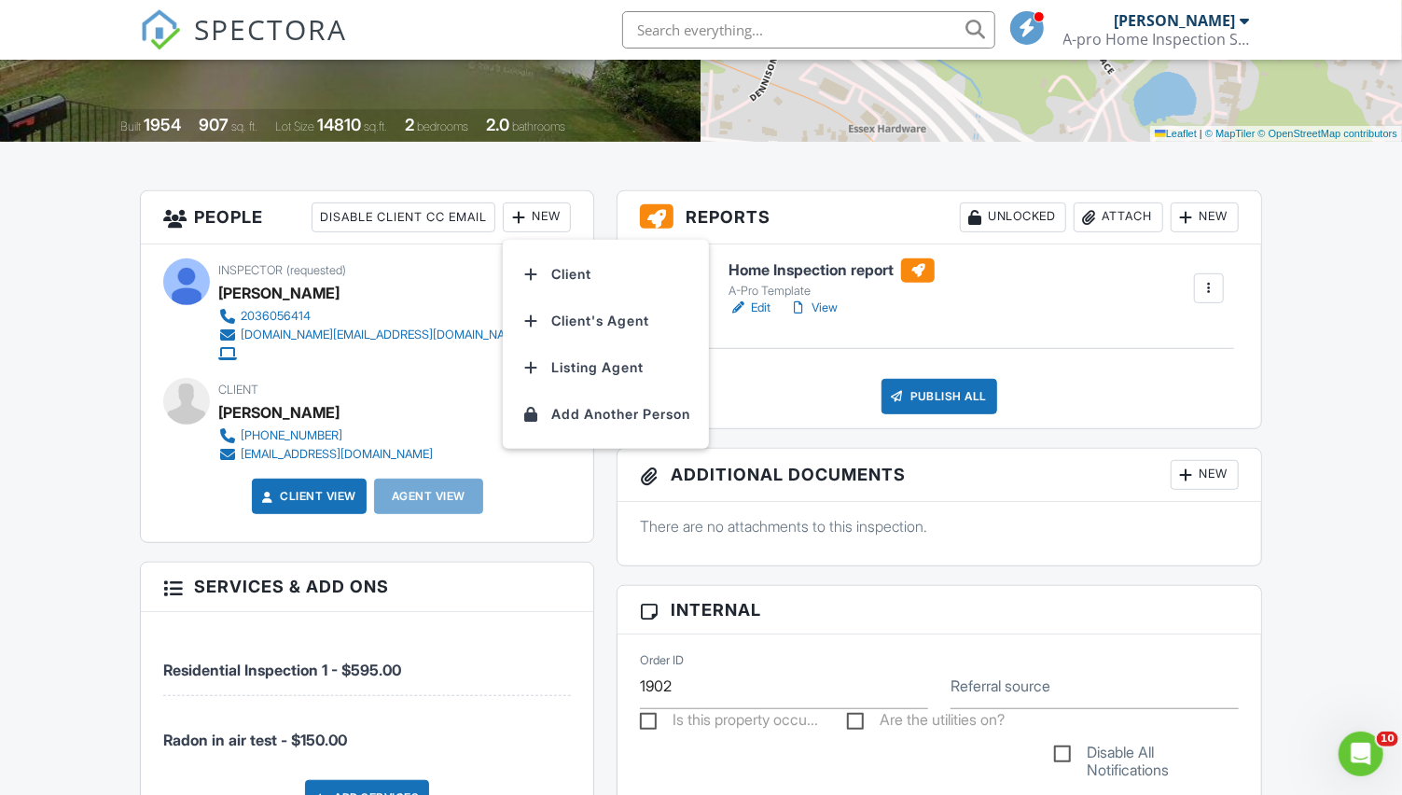 The height and width of the screenshot is (795, 1402). I want to click on div: Disable Client CC Email, so click(403, 217).